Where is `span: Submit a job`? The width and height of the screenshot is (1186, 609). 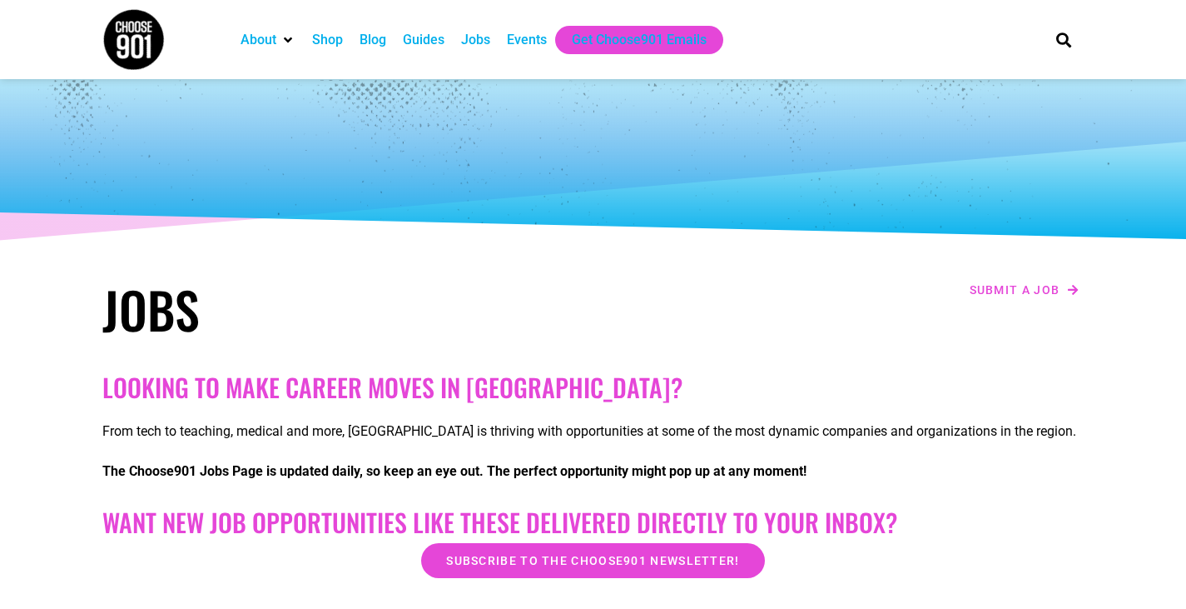 span: Submit a job is located at coordinates (1015, 290).